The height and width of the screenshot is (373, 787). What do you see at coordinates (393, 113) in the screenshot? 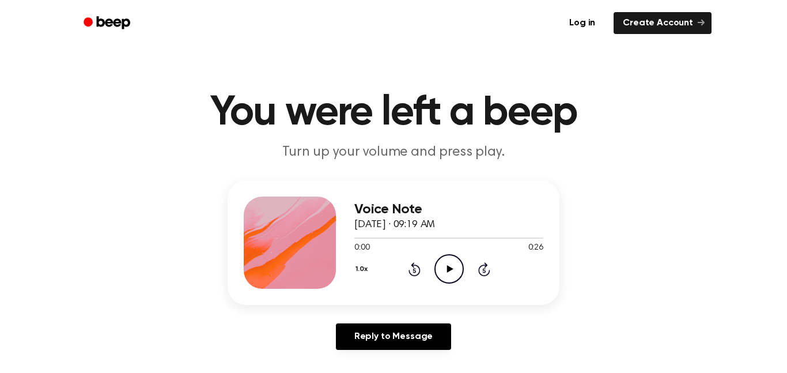
I see `h1: You were left a beep` at bounding box center [393, 113].